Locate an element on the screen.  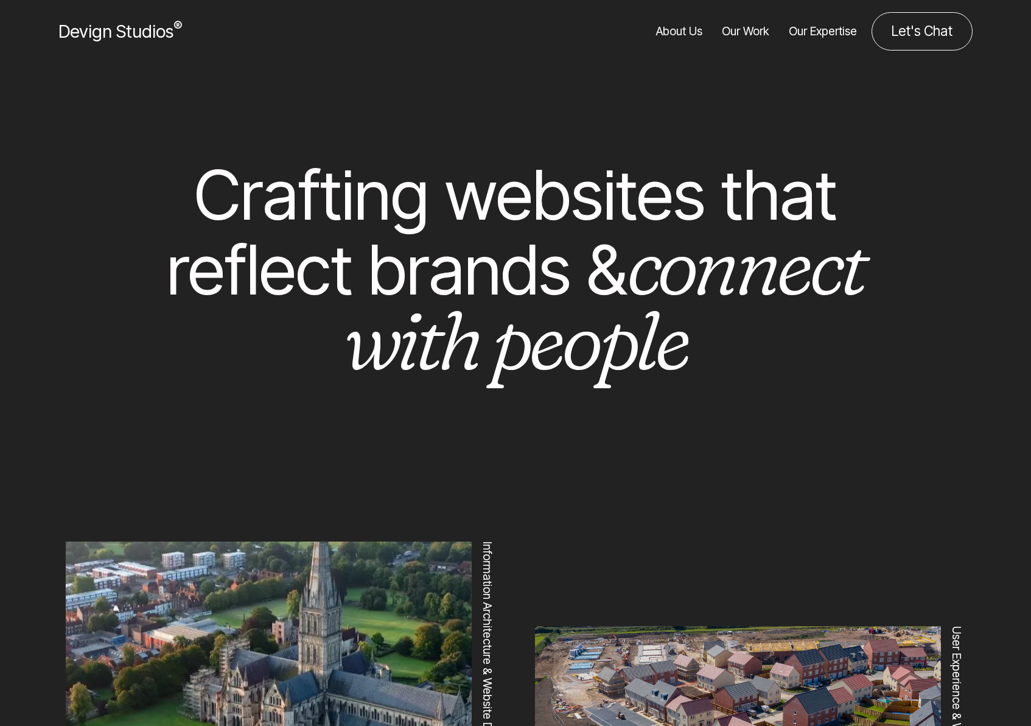
a: About Us is located at coordinates (680, 31).